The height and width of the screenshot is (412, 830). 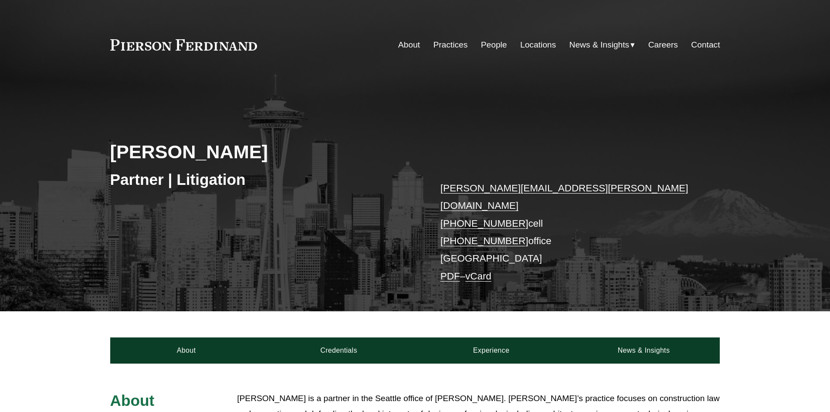 I want to click on a: Contact, so click(x=706, y=45).